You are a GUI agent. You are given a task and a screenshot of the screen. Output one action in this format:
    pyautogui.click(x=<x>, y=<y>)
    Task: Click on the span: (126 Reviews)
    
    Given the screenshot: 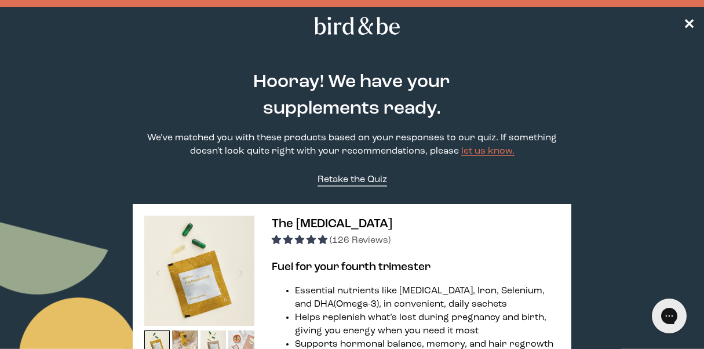 What is the action you would take?
    pyautogui.click(x=360, y=241)
    